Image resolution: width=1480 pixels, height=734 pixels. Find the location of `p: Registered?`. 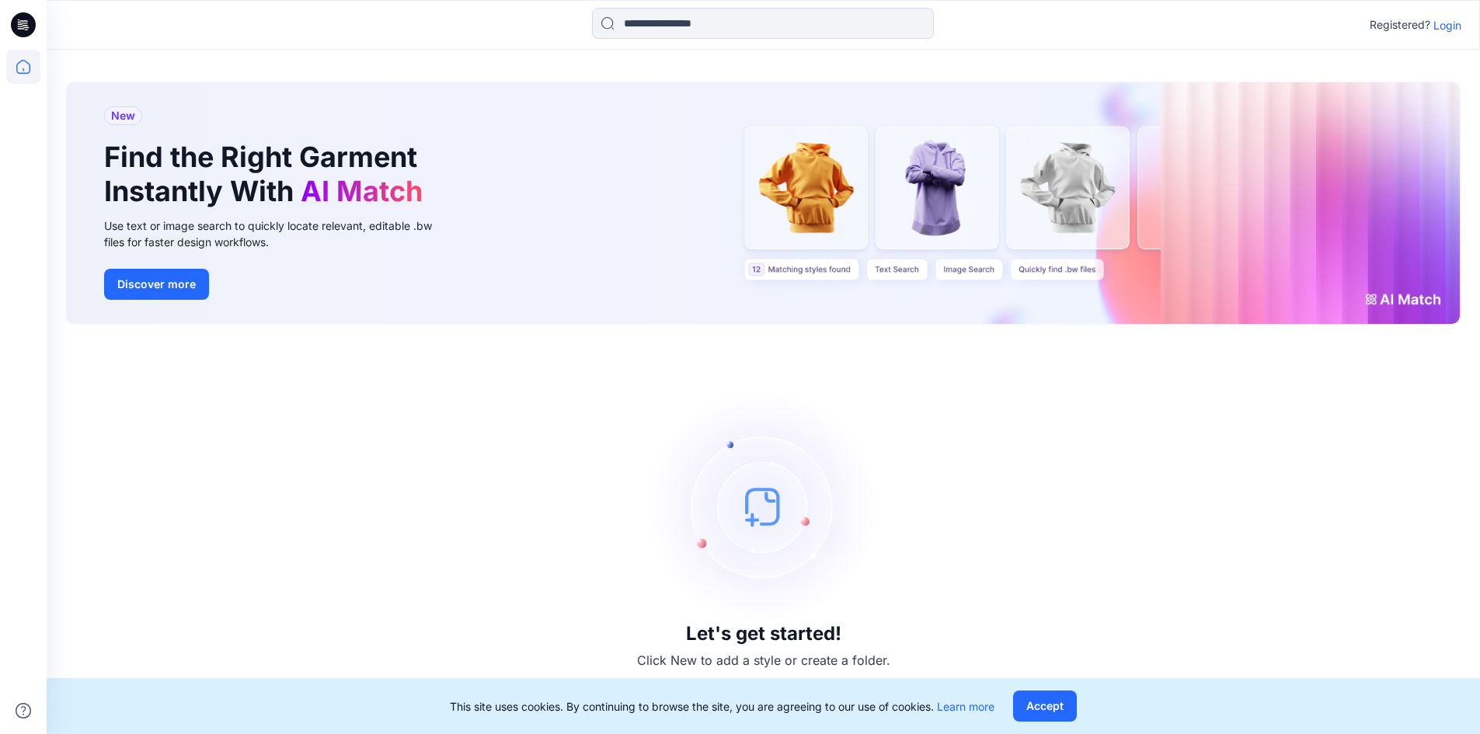

p: Registered? is located at coordinates (1400, 25).